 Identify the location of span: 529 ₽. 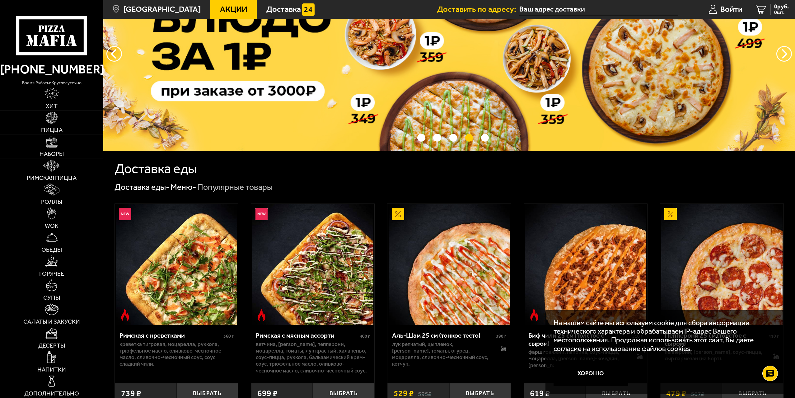
(403, 393).